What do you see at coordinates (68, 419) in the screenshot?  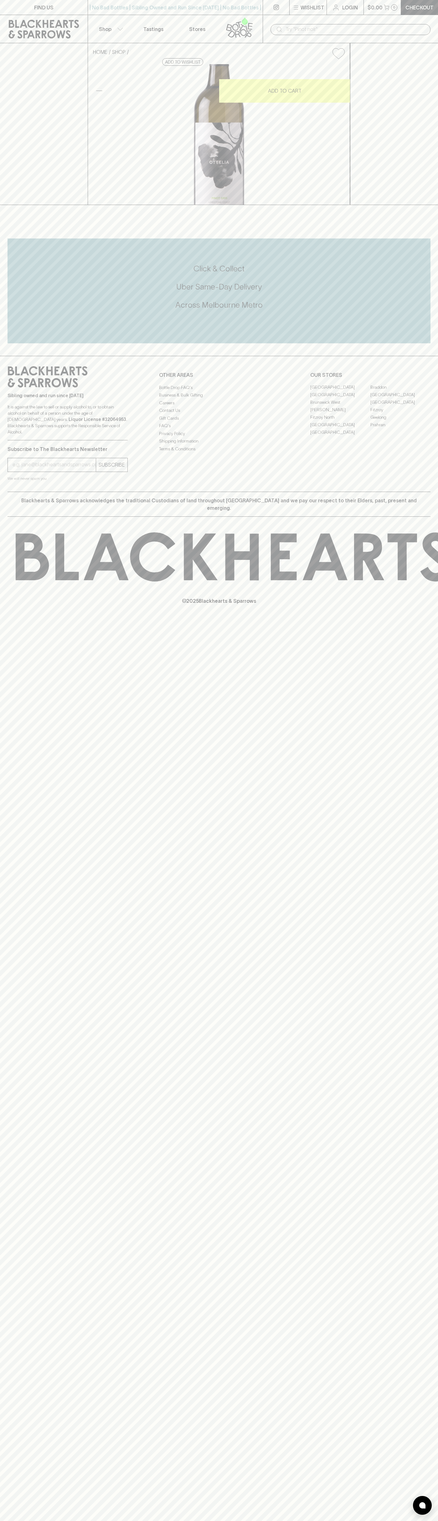 I see `p: It is against the law to sell or supply alcohol to, or to obtain alcohol on behalf of a person un...` at bounding box center [68, 419].